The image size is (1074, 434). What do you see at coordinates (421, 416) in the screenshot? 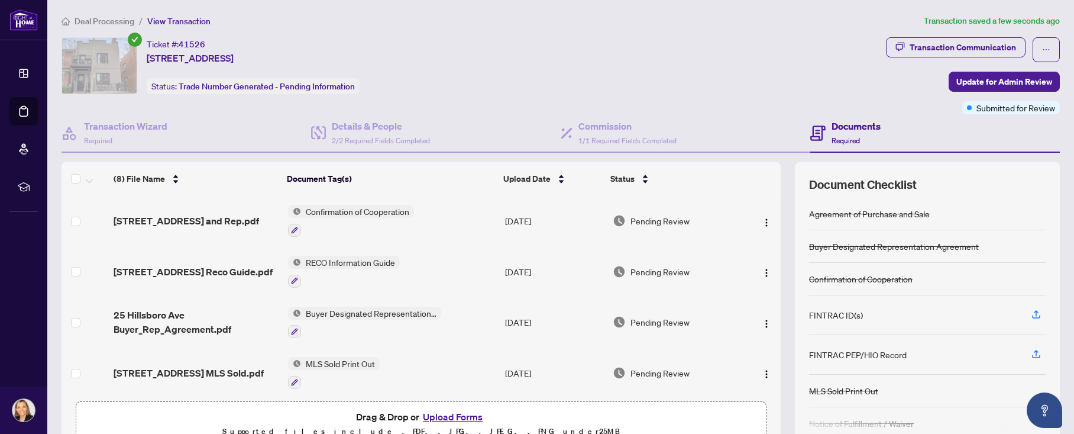
I see `span: Drag & Drop or` at bounding box center [421, 416].